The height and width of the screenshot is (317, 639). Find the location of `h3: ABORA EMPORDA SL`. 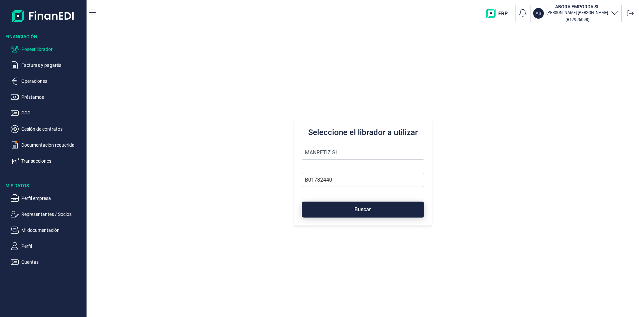

h3: ABORA EMPORDA SL is located at coordinates (577, 7).